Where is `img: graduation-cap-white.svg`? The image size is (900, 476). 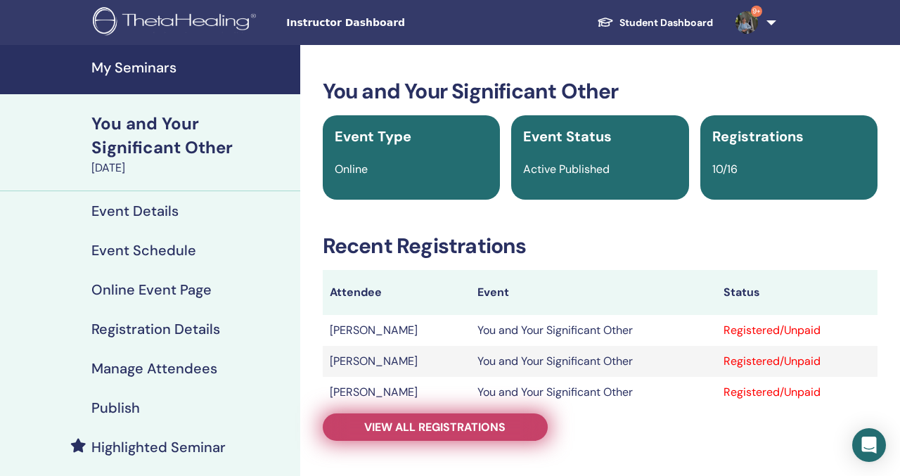 img: graduation-cap-white.svg is located at coordinates (605, 22).